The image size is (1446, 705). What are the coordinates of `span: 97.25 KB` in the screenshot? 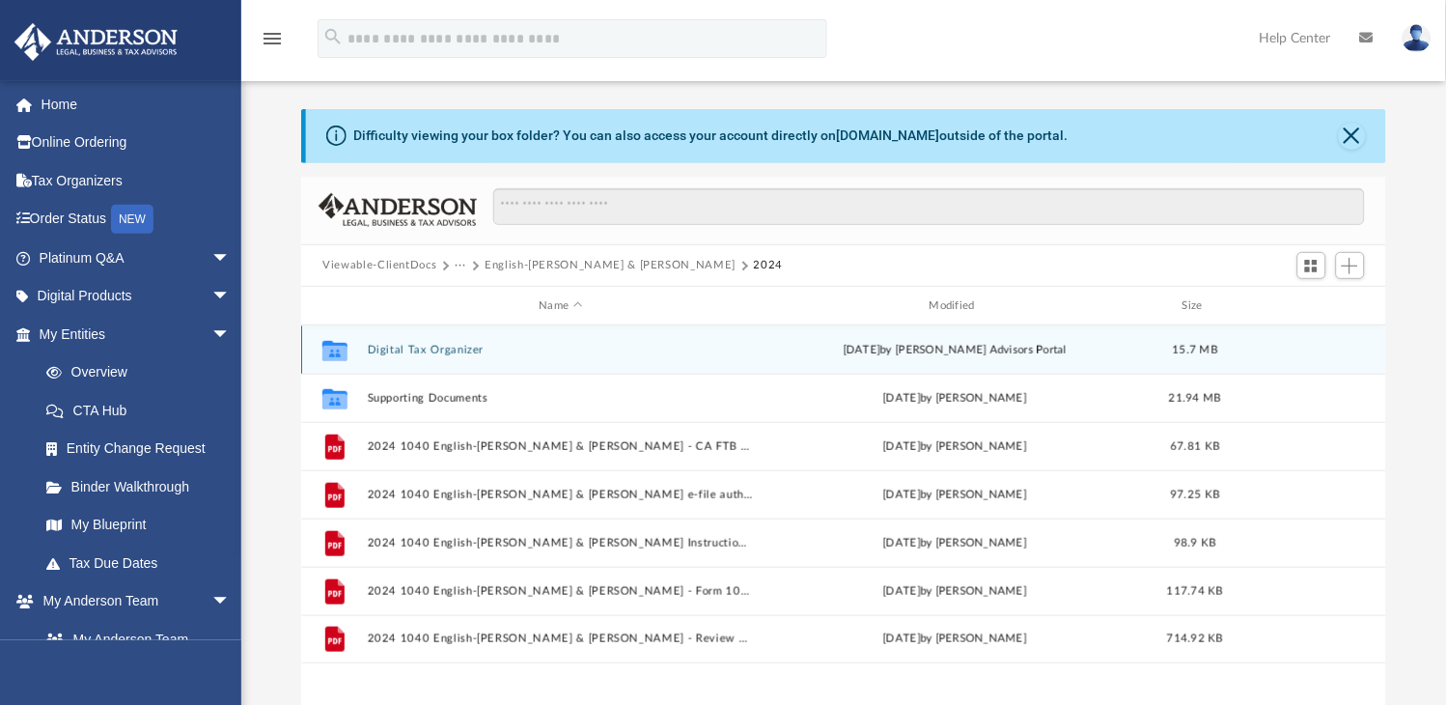 It's located at (1195, 494).